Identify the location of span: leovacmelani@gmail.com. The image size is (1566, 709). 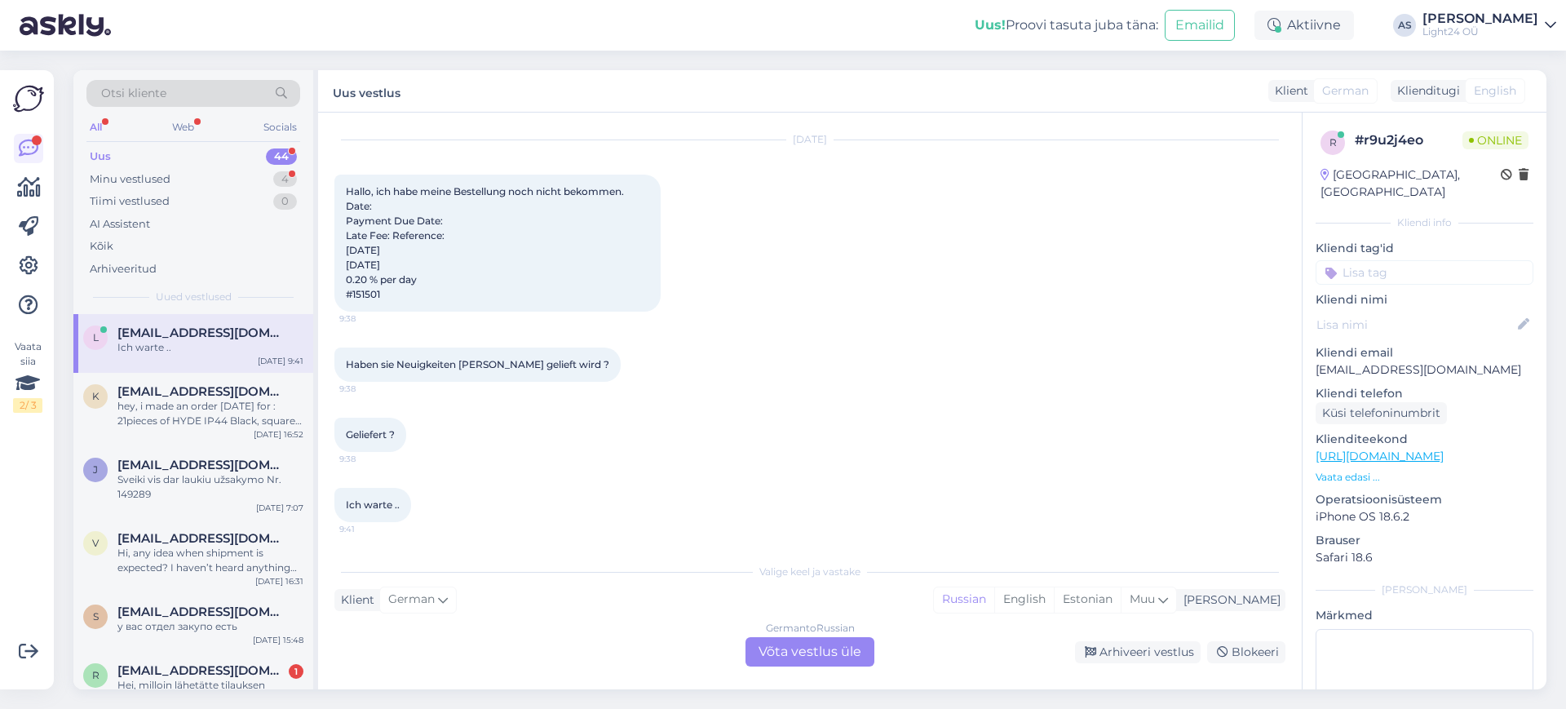
(202, 333).